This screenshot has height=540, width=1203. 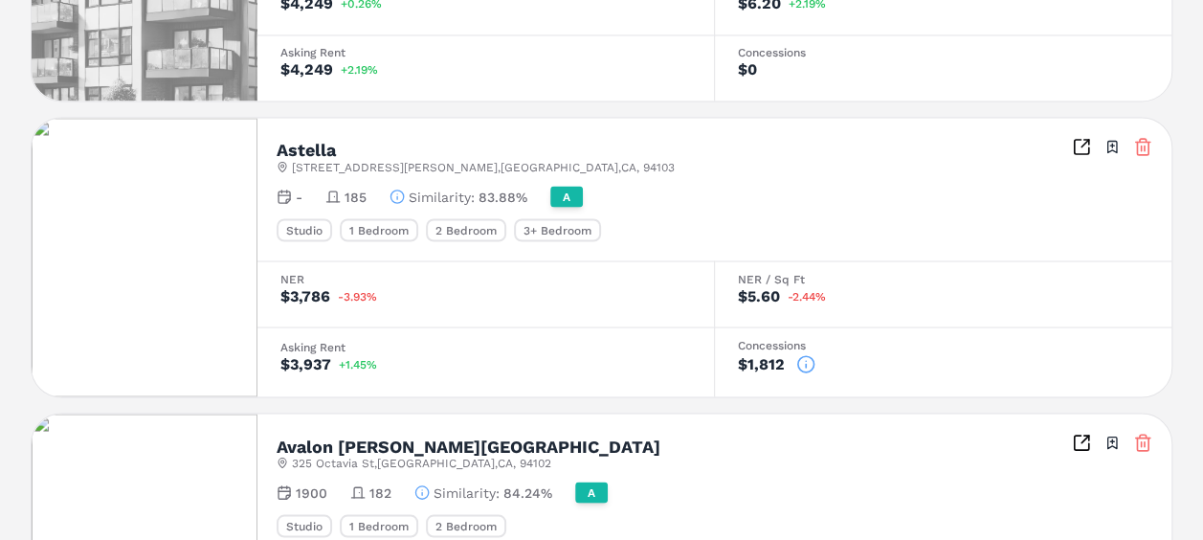 What do you see at coordinates (458, 196) in the screenshot?
I see `button: Similarity:83.88%` at bounding box center [458, 196].